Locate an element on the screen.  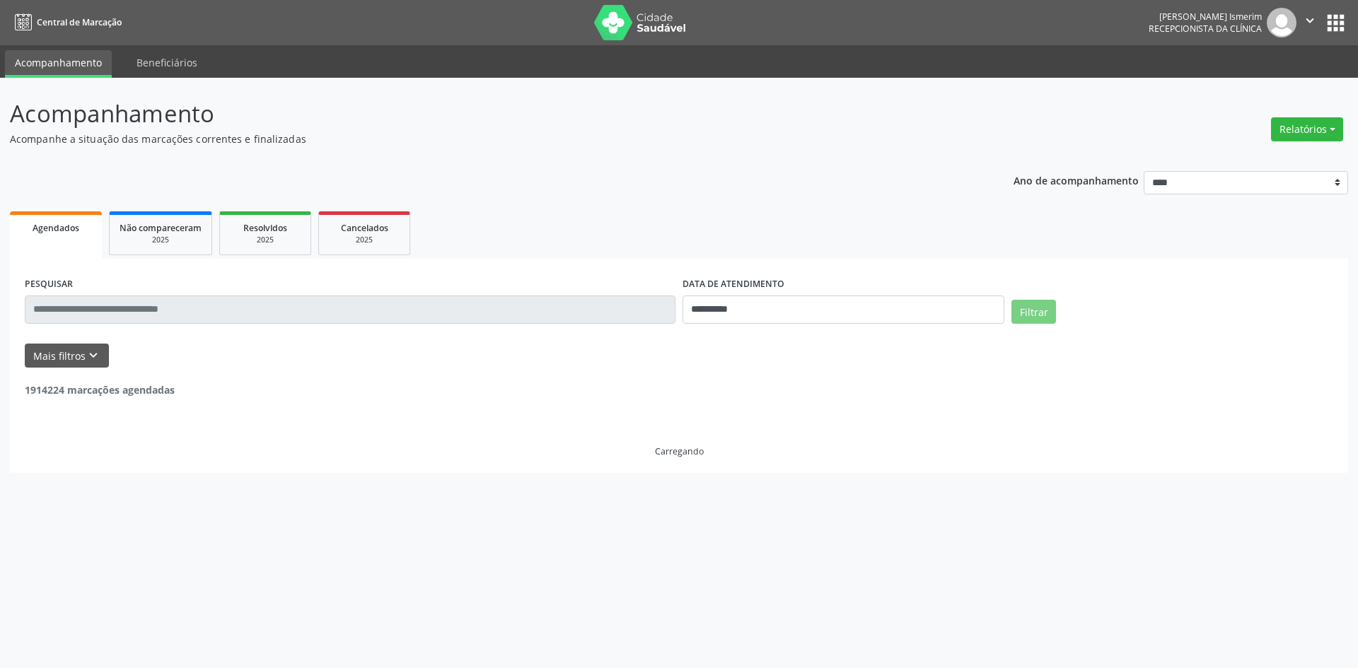
strong: 1914224 marcações agendadas is located at coordinates (100, 390).